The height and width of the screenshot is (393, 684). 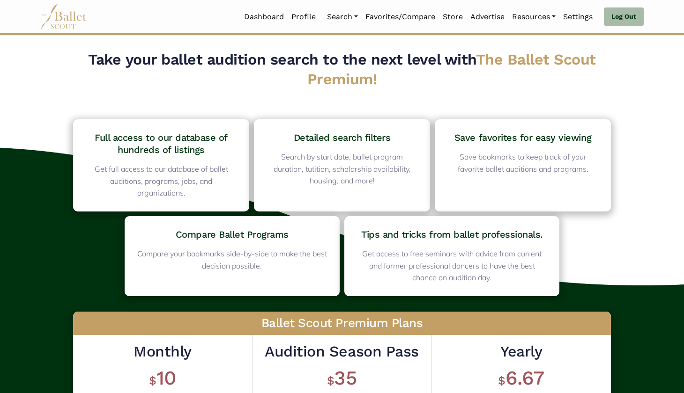 What do you see at coordinates (232, 235) in the screenshot?
I see `h4: Compare Ballet Programs` at bounding box center [232, 235].